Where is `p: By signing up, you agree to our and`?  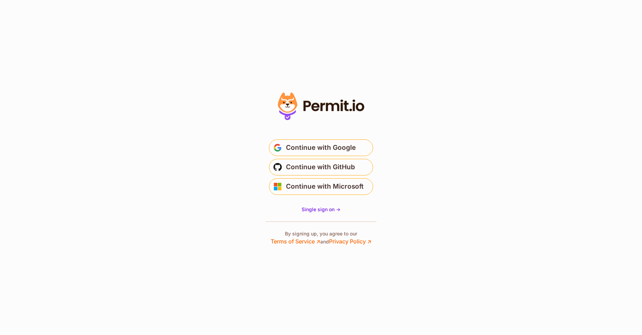 p: By signing up, you agree to our and is located at coordinates (321, 238).